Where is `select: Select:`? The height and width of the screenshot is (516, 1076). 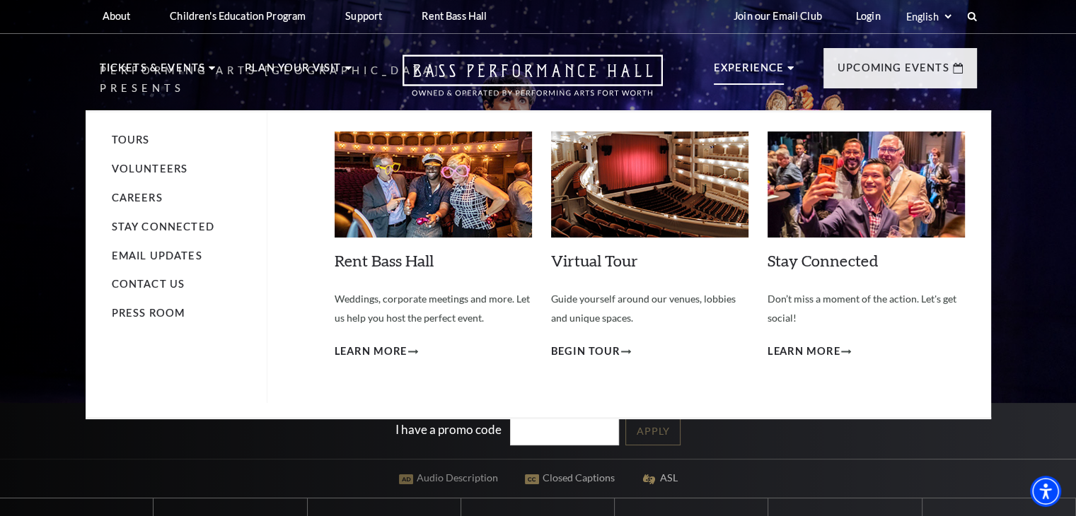 select: Select: is located at coordinates (928, 16).